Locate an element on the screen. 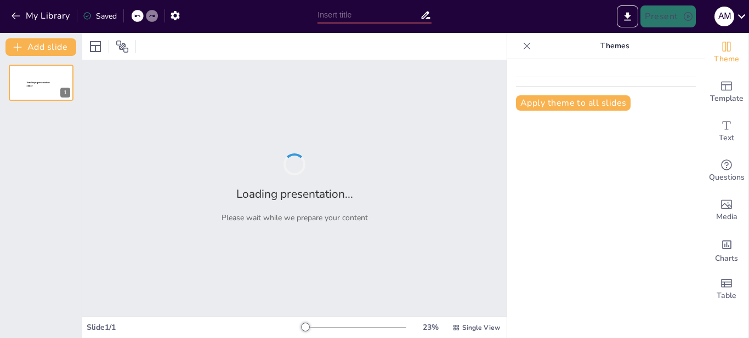 The image size is (749, 338). div: Layout is located at coordinates (95, 47).